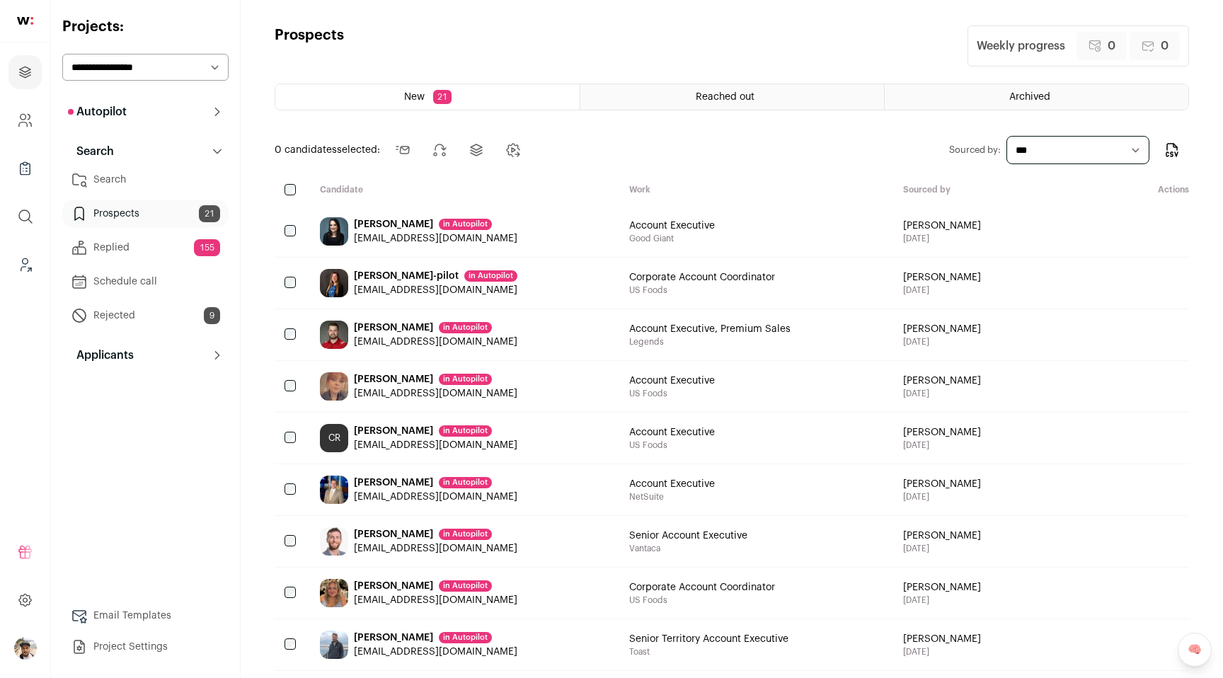 The image size is (1223, 678). Describe the element at coordinates (145, 180) in the screenshot. I see `a: Search` at that location.